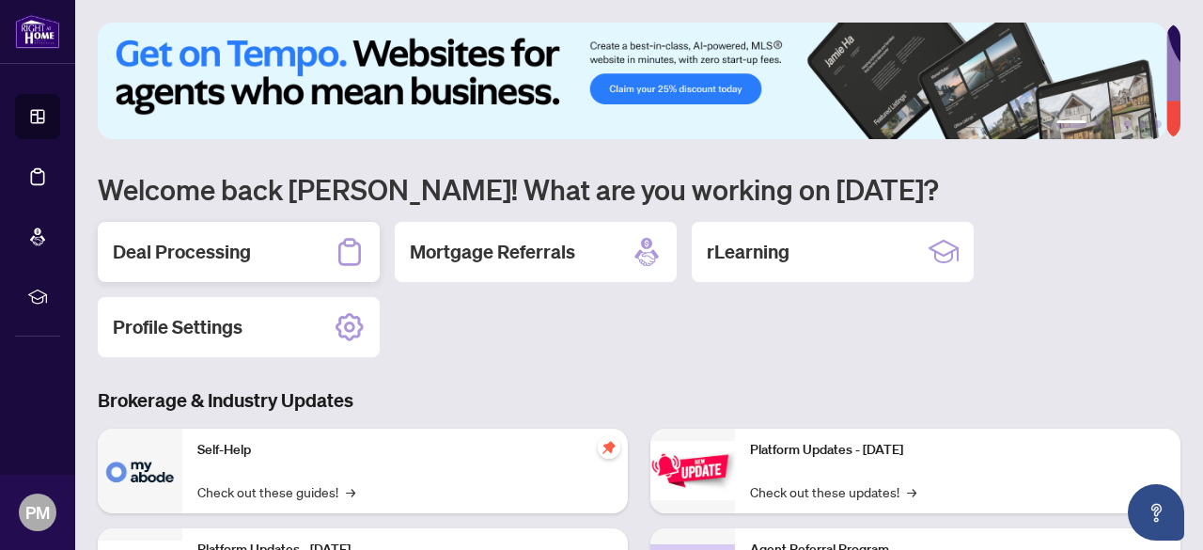 The width and height of the screenshot is (1203, 550). What do you see at coordinates (1072, 124) in the screenshot?
I see `button: 1` at bounding box center [1072, 124].